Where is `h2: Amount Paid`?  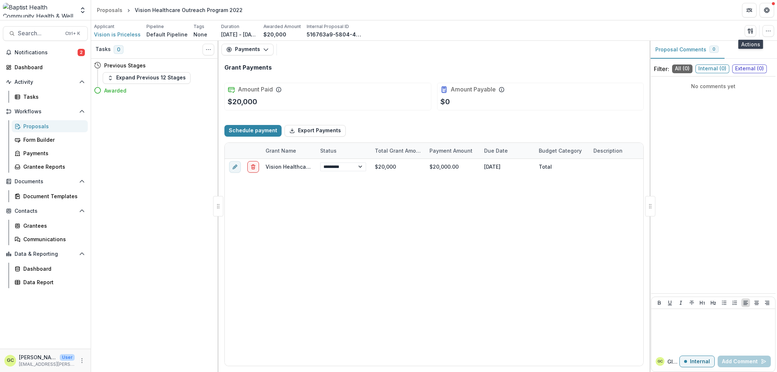
h2: Amount Paid is located at coordinates (255, 89).